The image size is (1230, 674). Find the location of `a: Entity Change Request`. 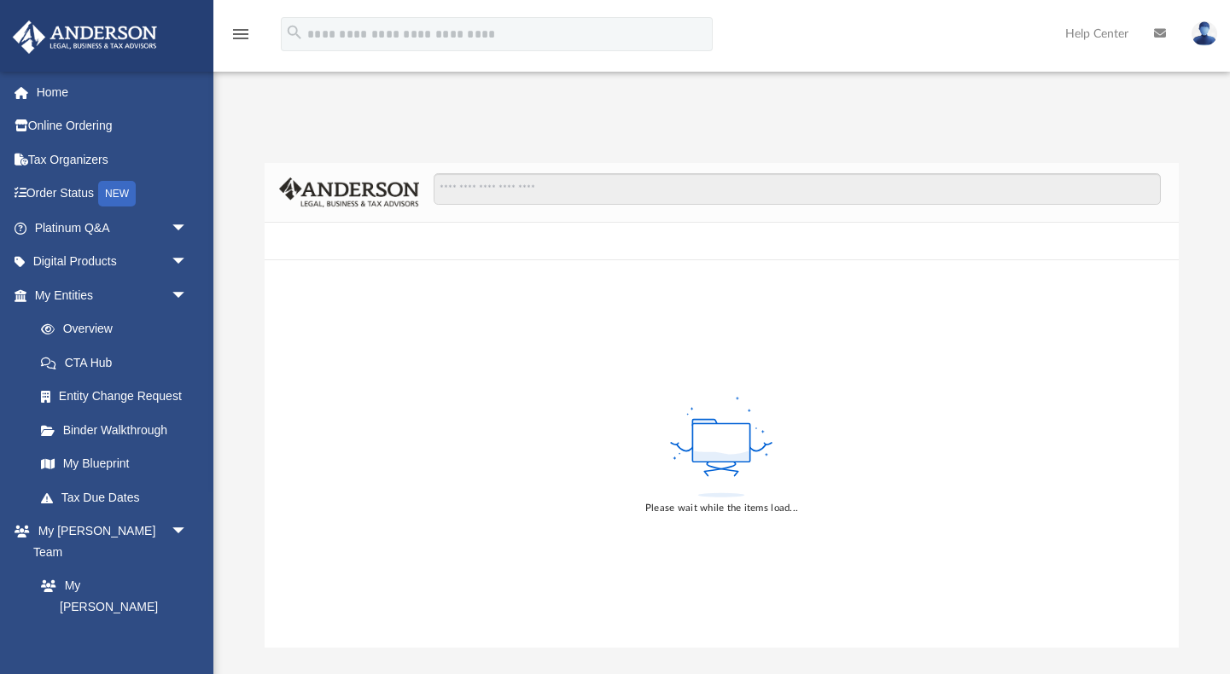

a: Entity Change Request is located at coordinates (119, 397).